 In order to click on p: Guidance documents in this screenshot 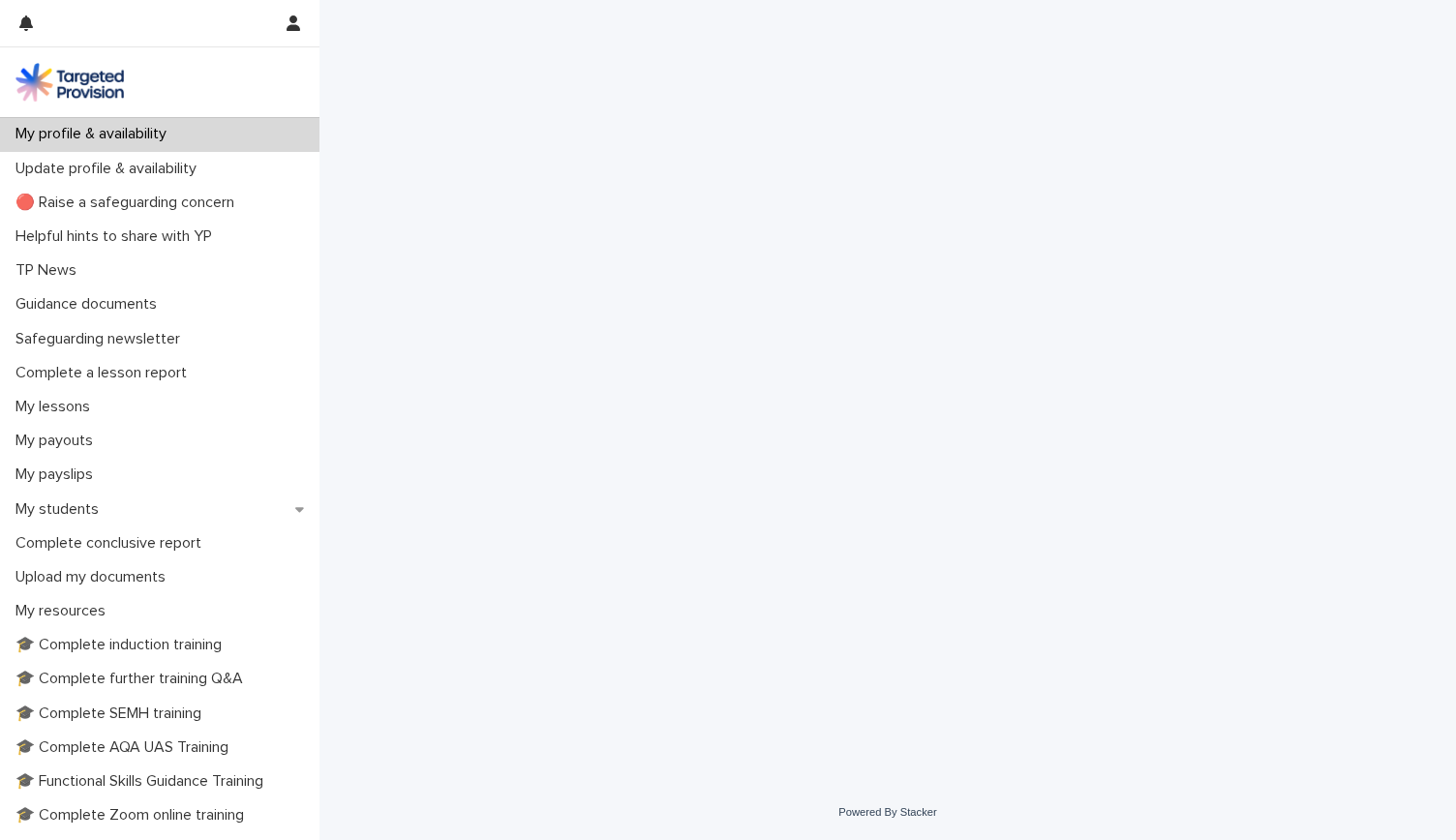, I will do `click(90, 304)`.